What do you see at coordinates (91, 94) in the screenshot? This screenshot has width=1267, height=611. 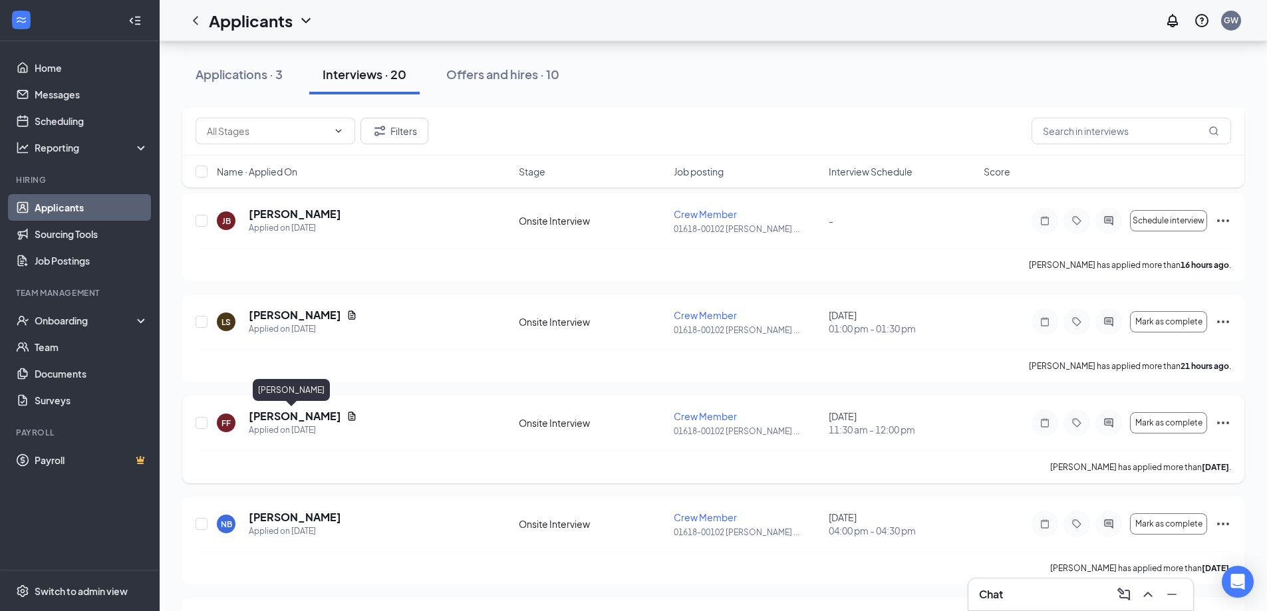 I see `a: Messages` at bounding box center [91, 94].